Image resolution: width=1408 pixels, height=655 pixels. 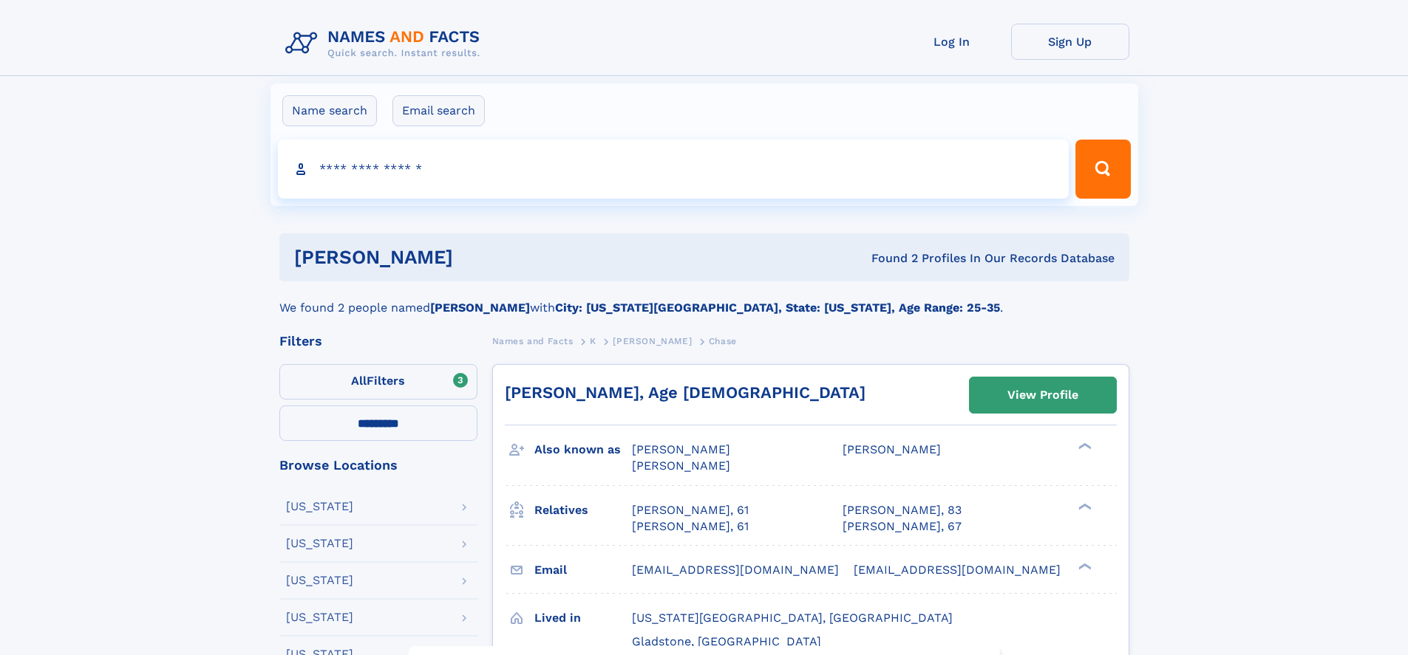 I want to click on label: Name search, so click(x=330, y=111).